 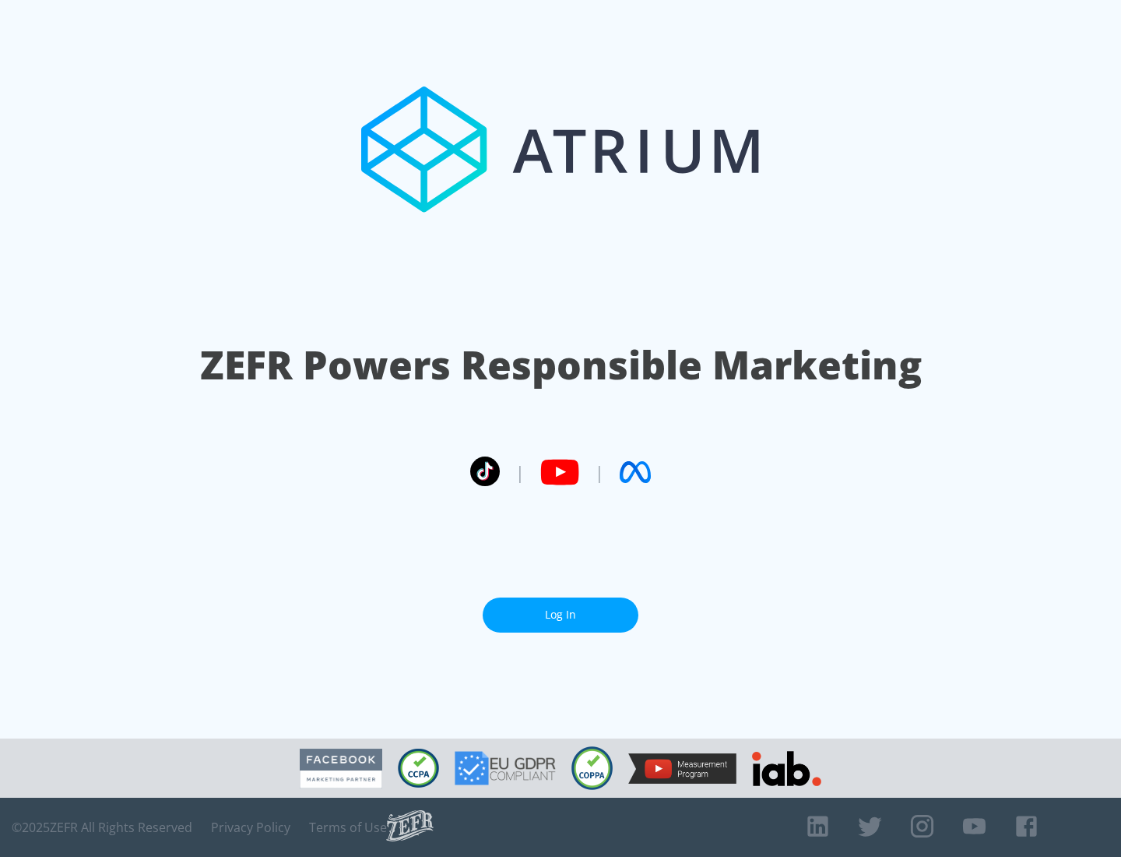 I want to click on span: © 2025 ZEFR All Rights Reserved, so click(x=102, y=827).